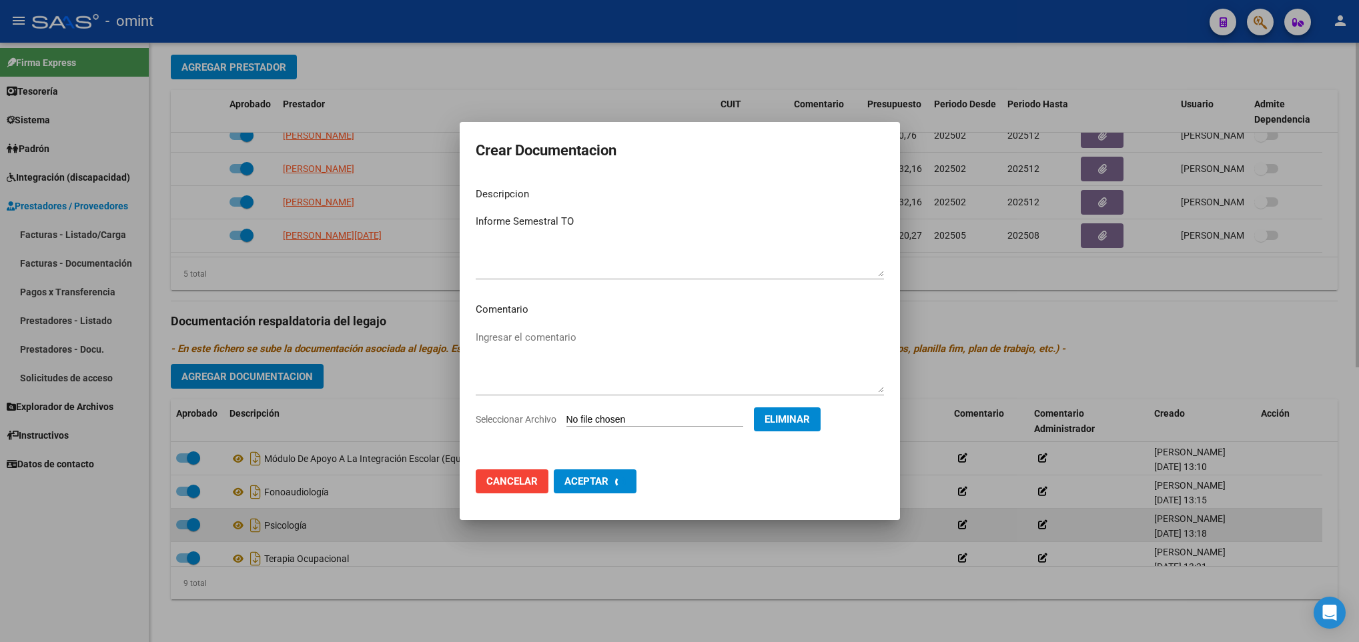  What do you see at coordinates (512, 482) in the screenshot?
I see `button: Cancelar` at bounding box center [512, 482].